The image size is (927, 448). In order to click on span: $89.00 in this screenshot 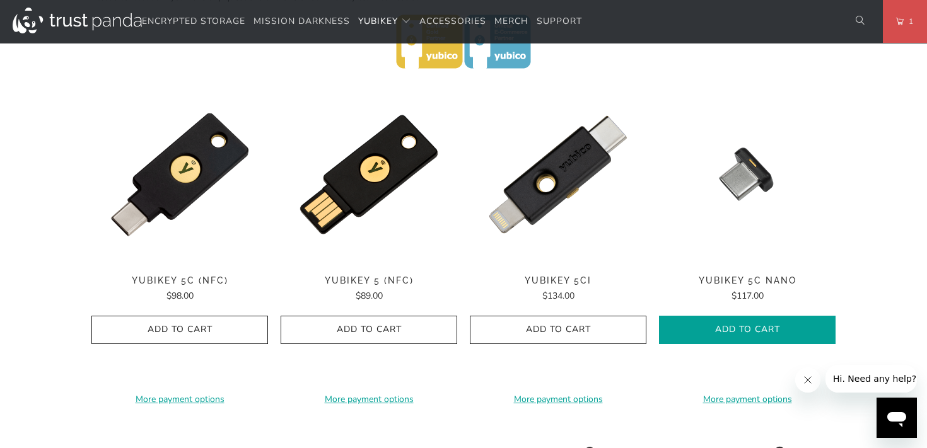, I will do `click(369, 296)`.